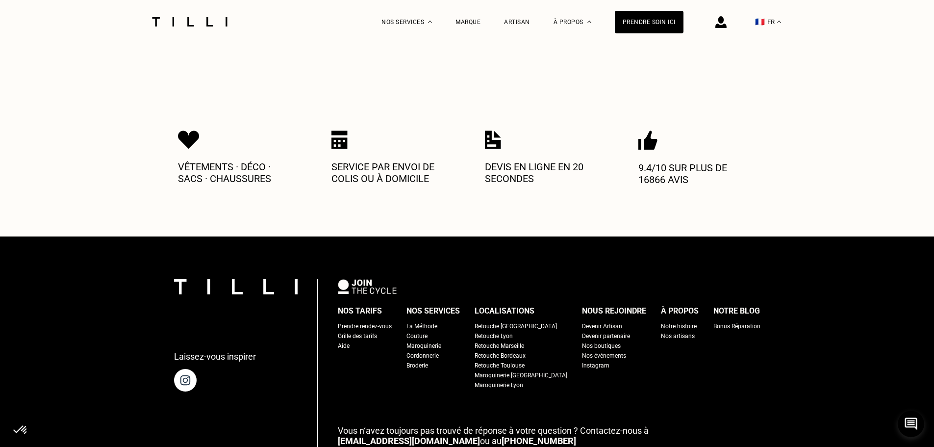 Image resolution: width=934 pixels, height=447 pixels. Describe the element at coordinates (500, 356) in the screenshot. I see `div: Retouche Bordeaux` at that location.